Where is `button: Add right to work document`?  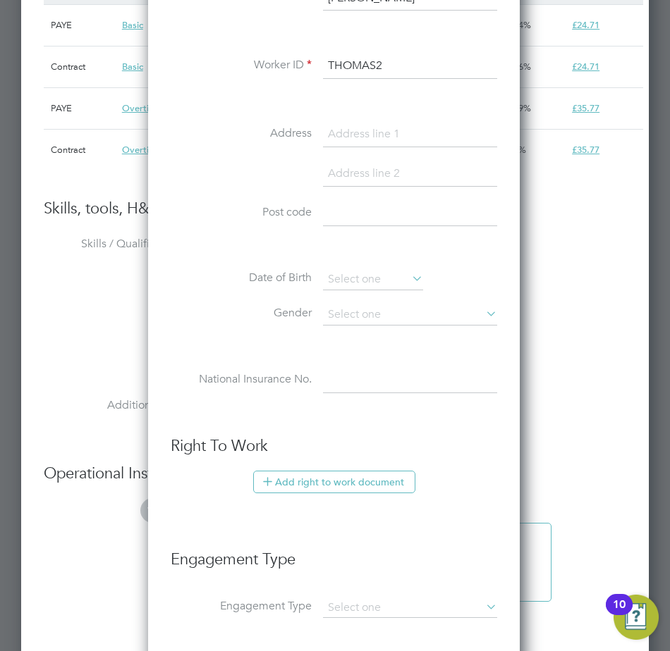
button: Add right to work document is located at coordinates (334, 482).